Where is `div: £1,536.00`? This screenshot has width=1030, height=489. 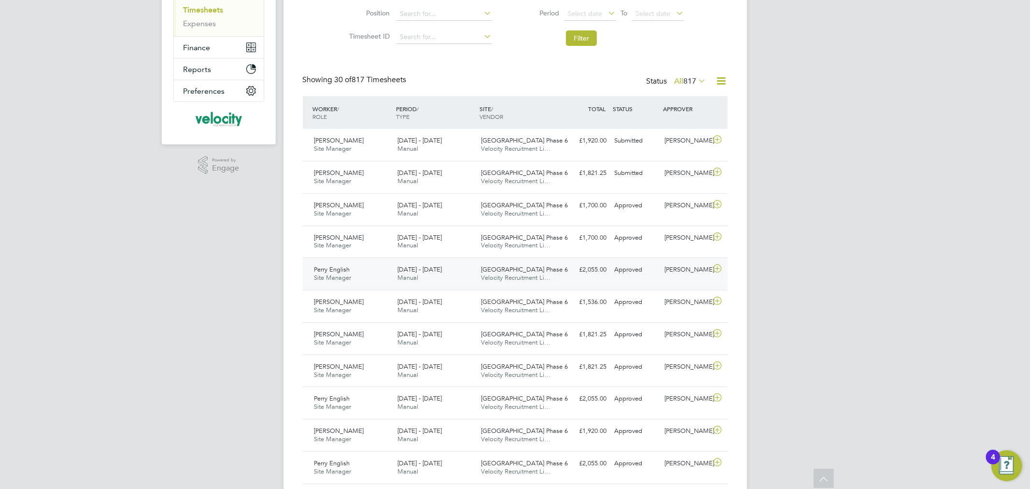 div: £1,536.00 is located at coordinates (586, 302).